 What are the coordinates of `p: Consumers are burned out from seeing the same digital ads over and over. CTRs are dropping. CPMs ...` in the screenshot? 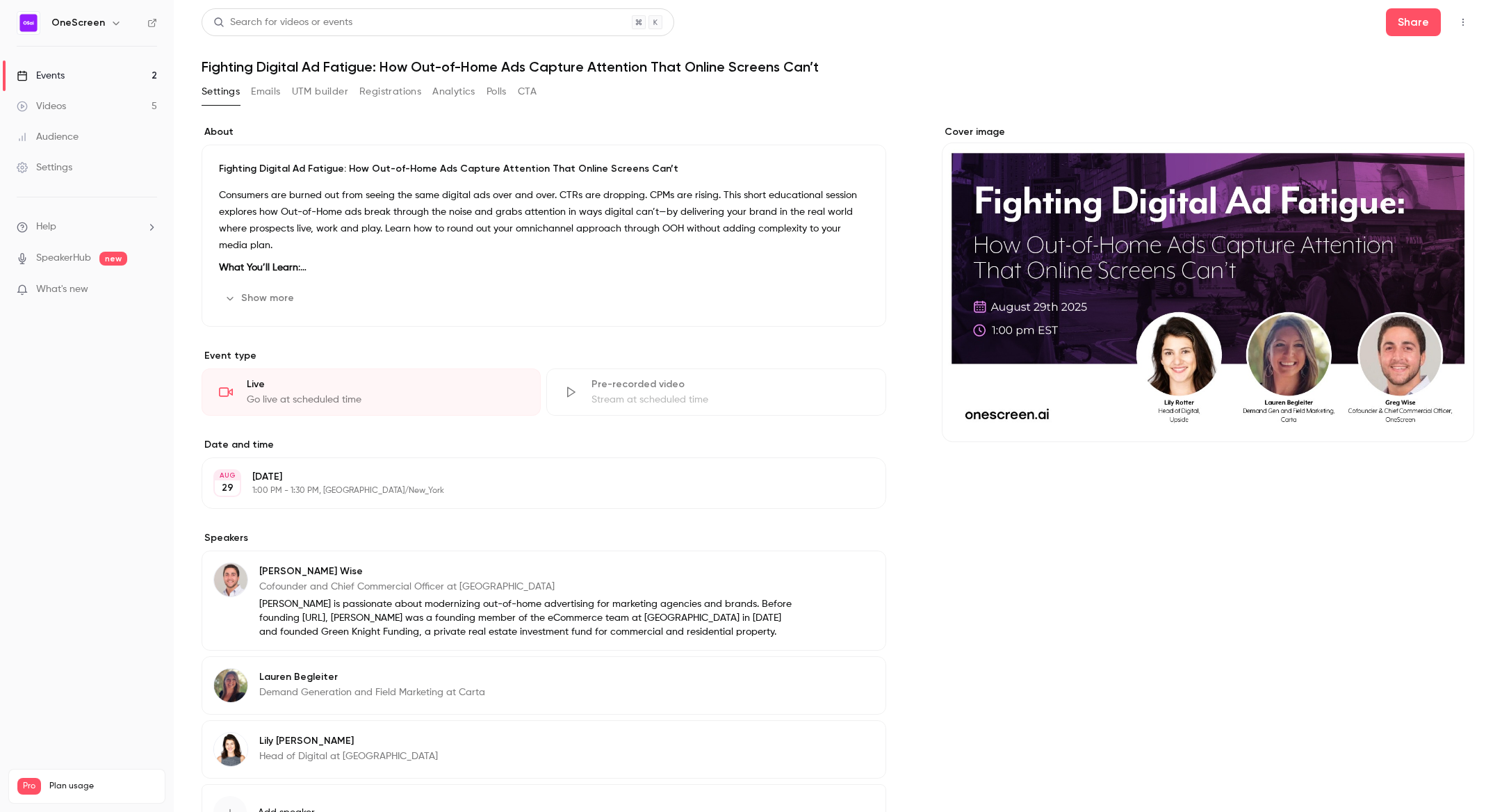 It's located at (543, 220).